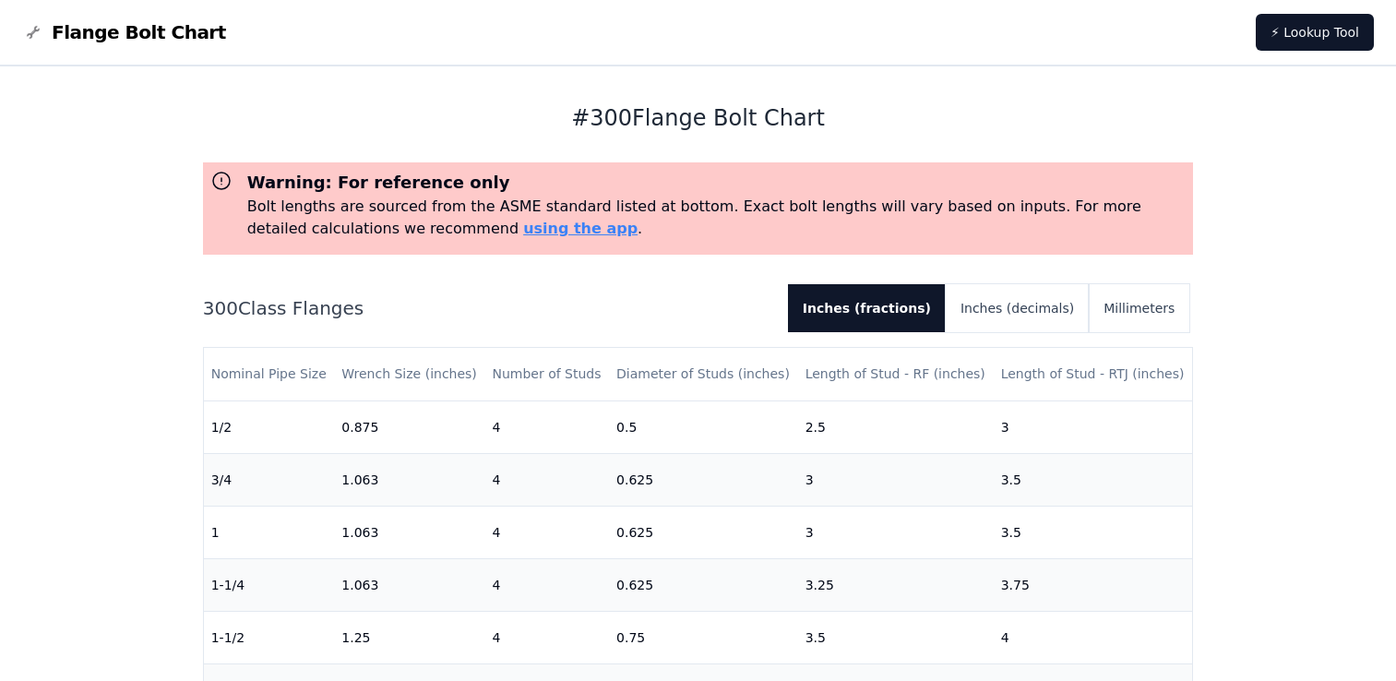  What do you see at coordinates (896, 584) in the screenshot?
I see `td: 3.25` at bounding box center [896, 584].